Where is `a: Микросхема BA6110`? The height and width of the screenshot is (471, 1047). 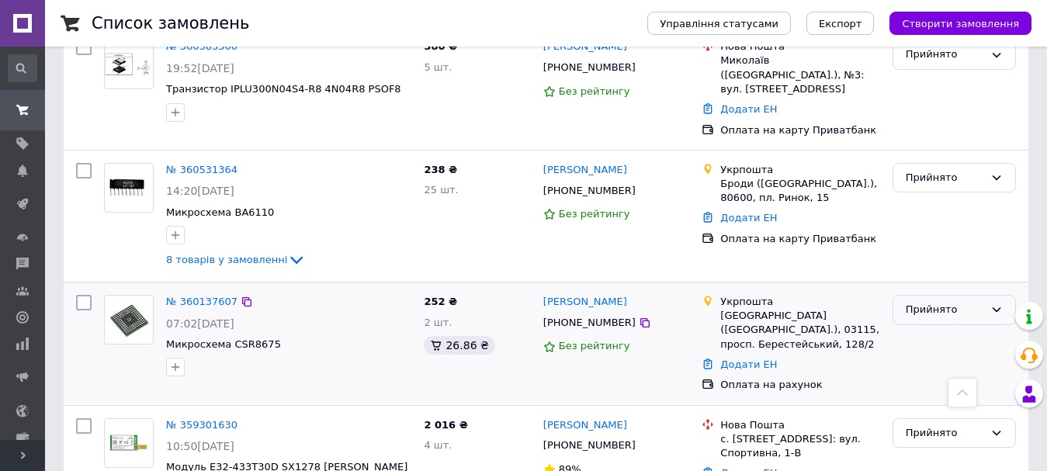 a: Микросхема BA6110 is located at coordinates (220, 212).